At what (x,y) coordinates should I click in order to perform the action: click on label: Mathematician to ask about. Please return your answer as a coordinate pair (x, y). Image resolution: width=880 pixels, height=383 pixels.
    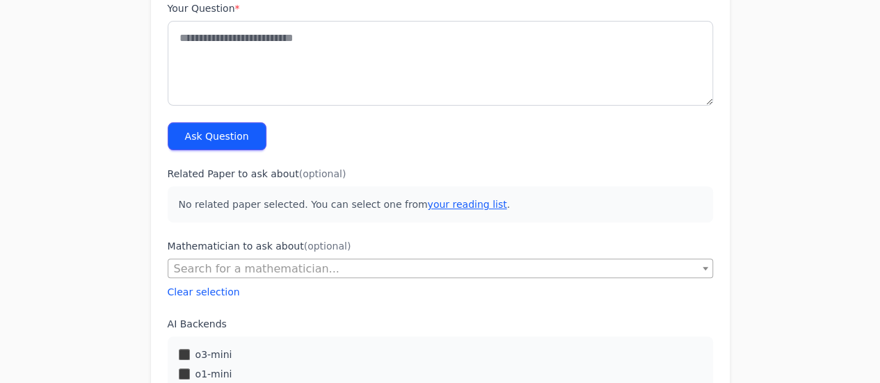
    Looking at the image, I should click on (440, 246).